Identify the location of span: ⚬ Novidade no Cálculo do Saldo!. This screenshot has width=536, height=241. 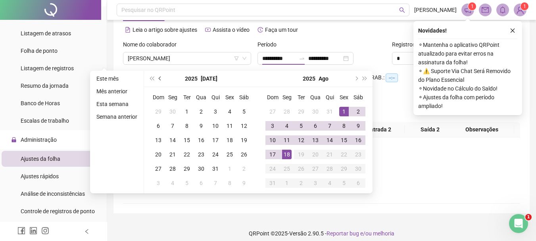
(468, 89).